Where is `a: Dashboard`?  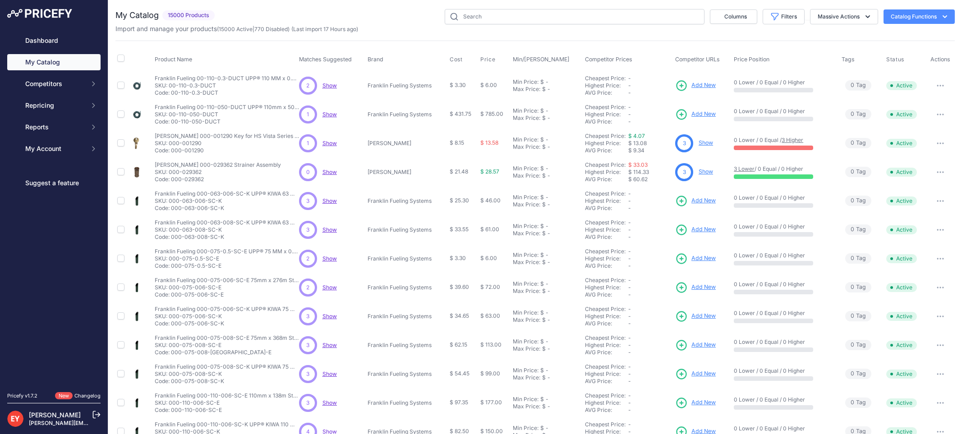 a: Dashboard is located at coordinates (54, 41).